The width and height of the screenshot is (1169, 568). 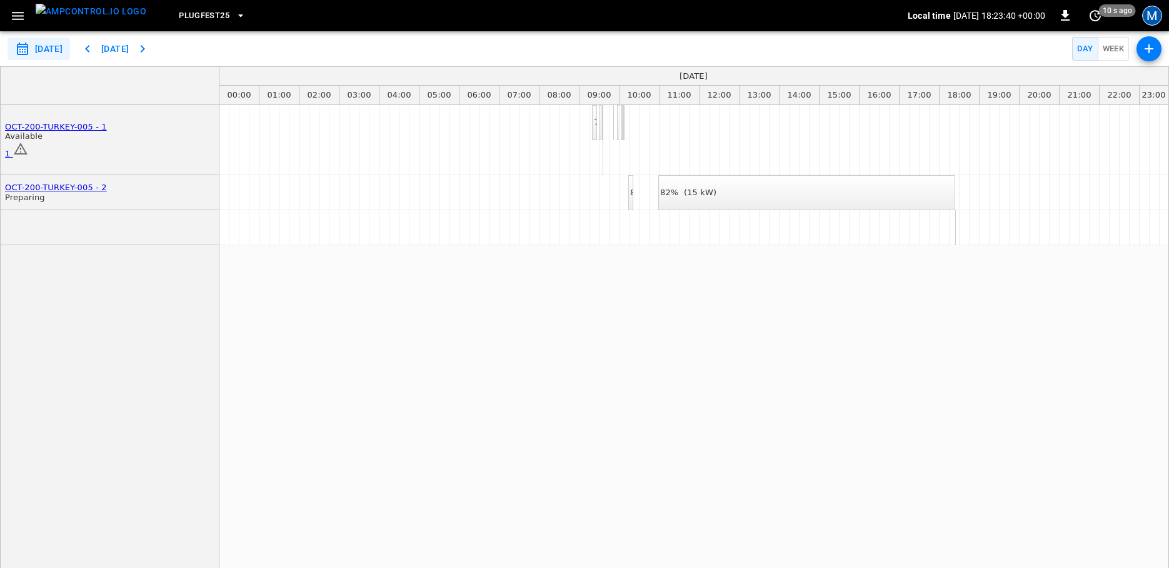 I want to click on div: 19:00, so click(x=1000, y=95).